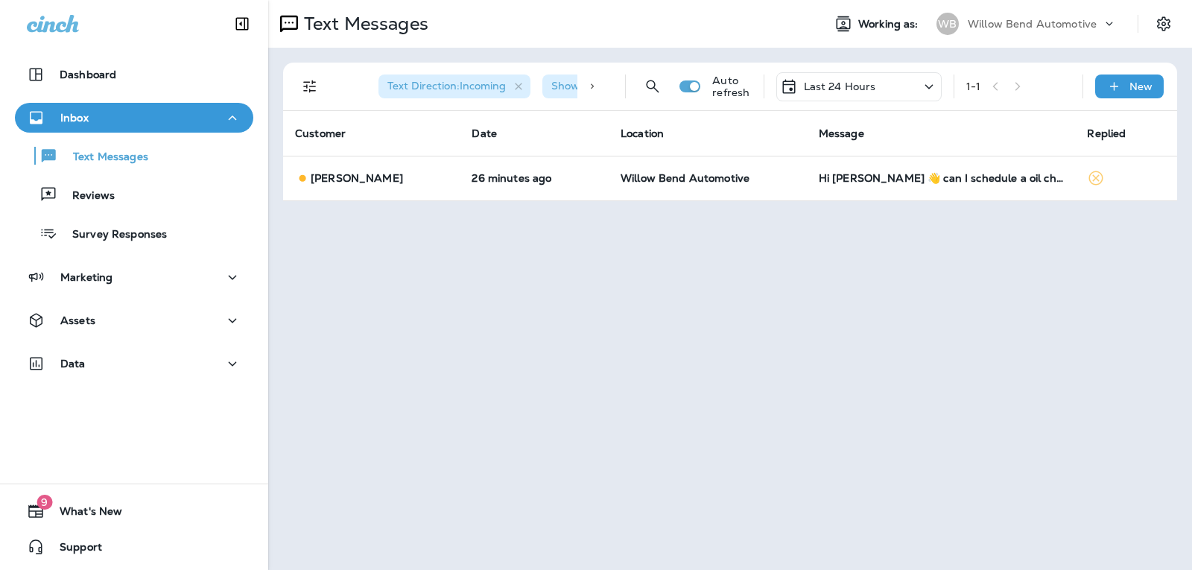 The image size is (1192, 570). I want to click on p: Reviews, so click(86, 196).